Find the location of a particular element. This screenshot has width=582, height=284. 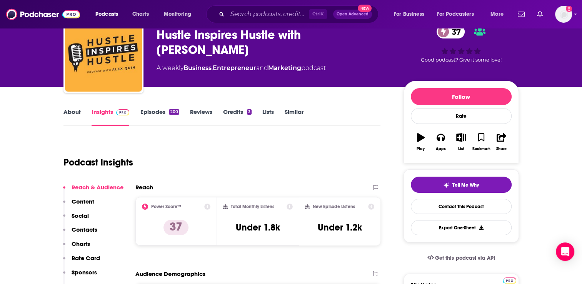

span: Podcasts is located at coordinates (106, 14).